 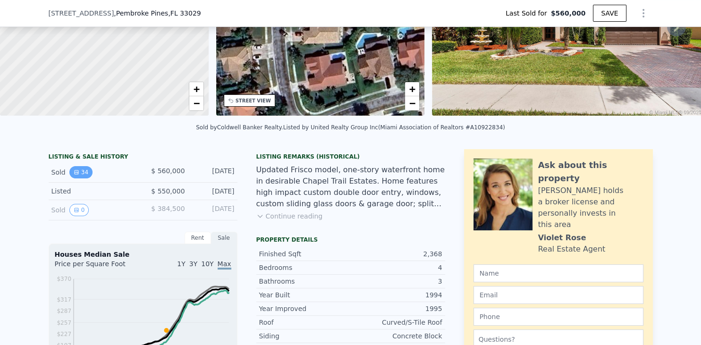 What do you see at coordinates (569, 13) in the screenshot?
I see `span: $560,000` at bounding box center [569, 13].